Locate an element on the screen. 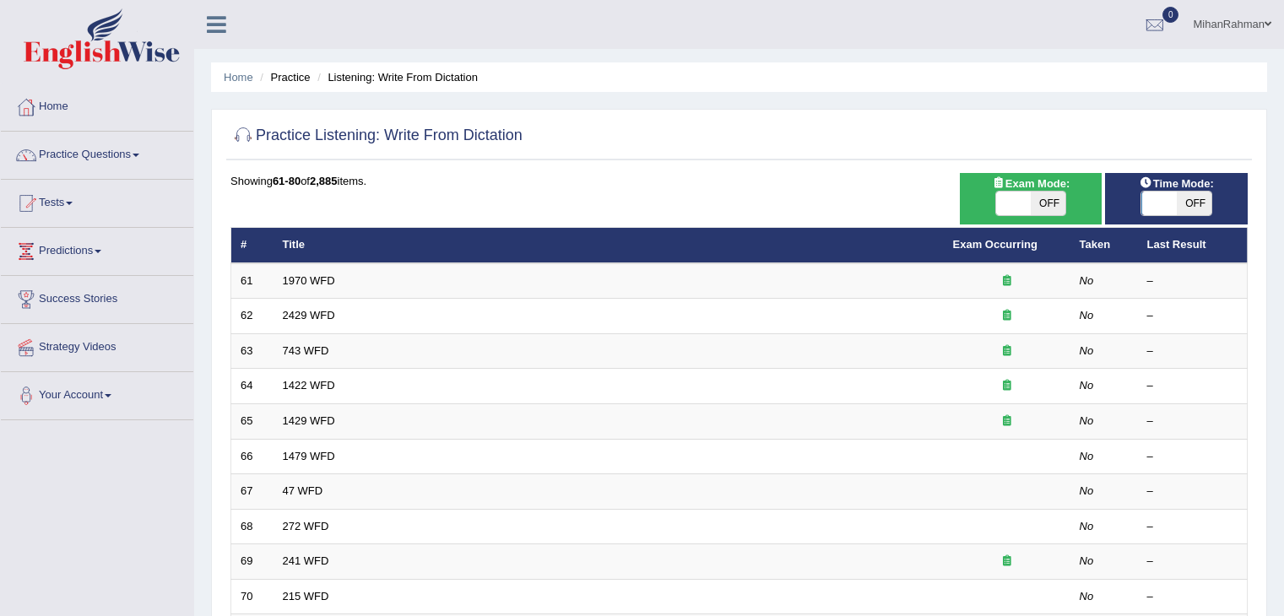 Image resolution: width=1284 pixels, height=616 pixels. b: 2,885 is located at coordinates (323, 181).